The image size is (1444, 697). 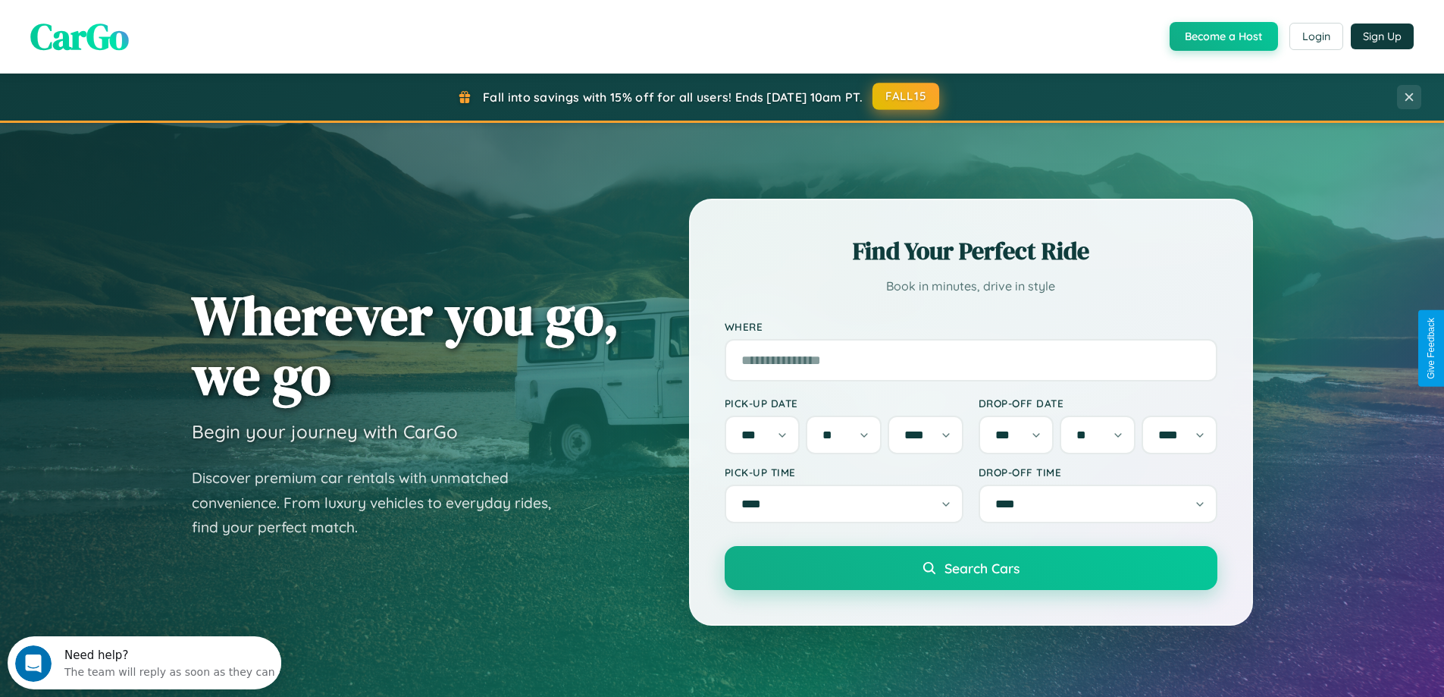 What do you see at coordinates (1098, 402) in the screenshot?
I see `label: Drop-off Date` at bounding box center [1098, 402].